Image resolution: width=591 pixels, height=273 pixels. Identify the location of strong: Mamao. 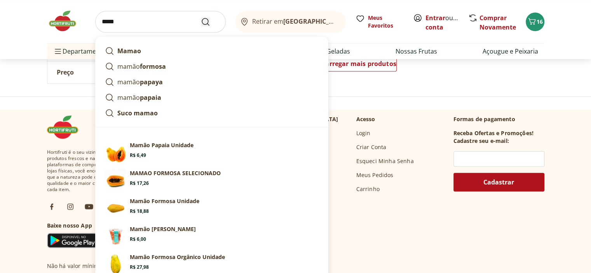
(129, 51).